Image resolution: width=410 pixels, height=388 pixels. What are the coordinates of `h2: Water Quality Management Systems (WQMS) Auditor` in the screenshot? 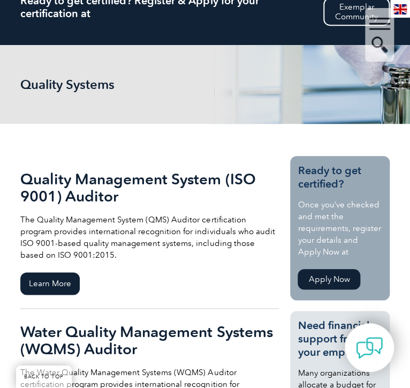 It's located at (149, 340).